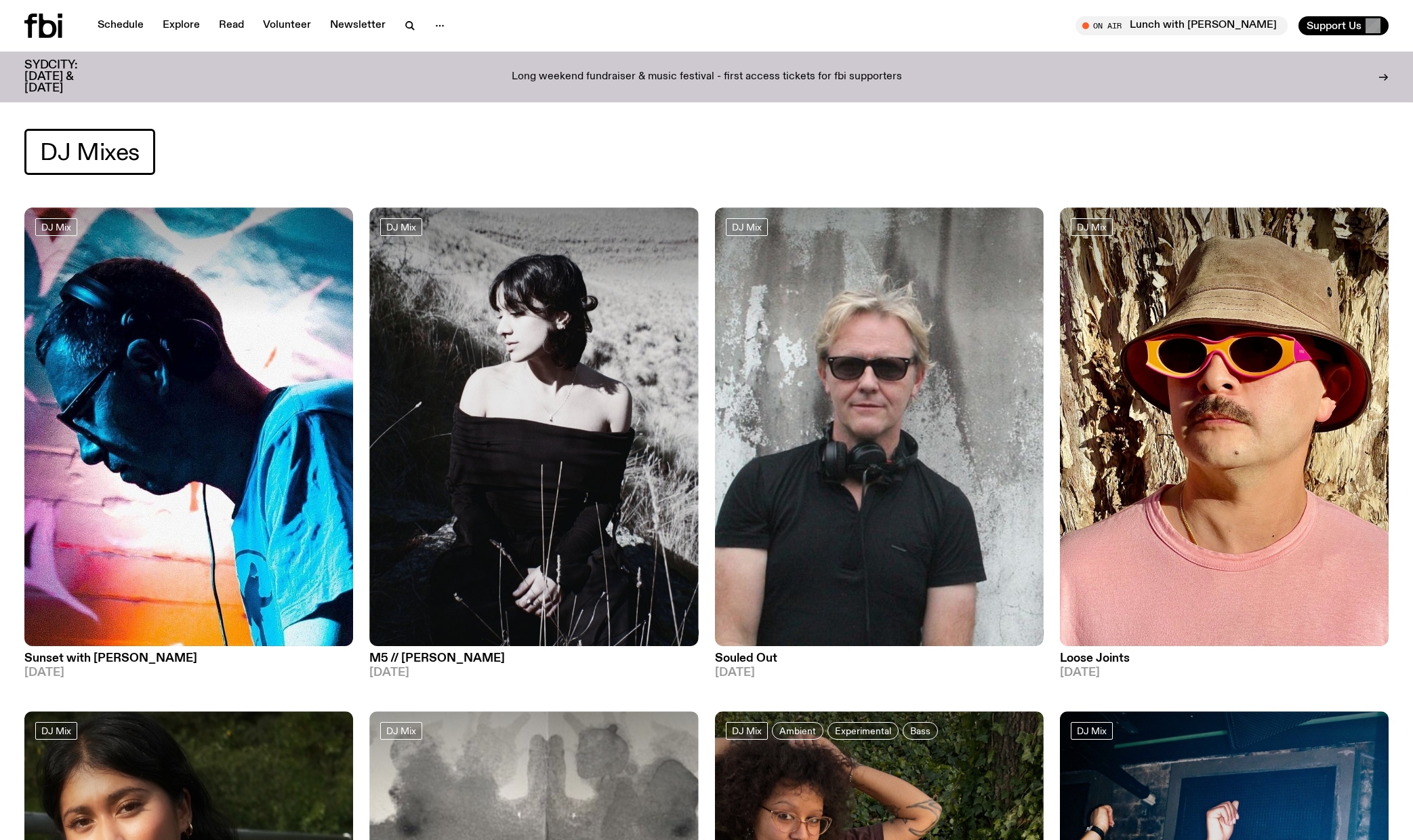  What do you see at coordinates (188, 426) in the screenshot?
I see `img: Simon Caldwell stands side on, looking downwards. He has headphones on. Behind him is a brightly ...` at bounding box center [188, 426].